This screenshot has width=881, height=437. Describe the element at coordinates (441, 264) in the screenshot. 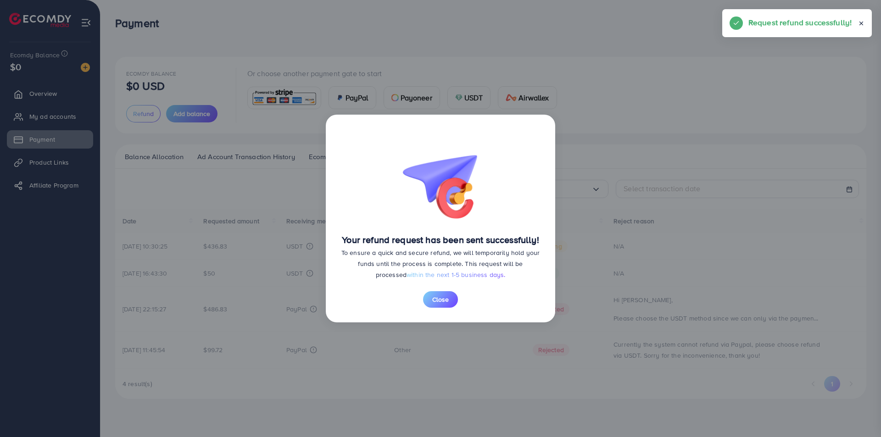

I see `p: To ensure a quick and secure refund, we will temporarily hold your funds until the process is com...` at that location.